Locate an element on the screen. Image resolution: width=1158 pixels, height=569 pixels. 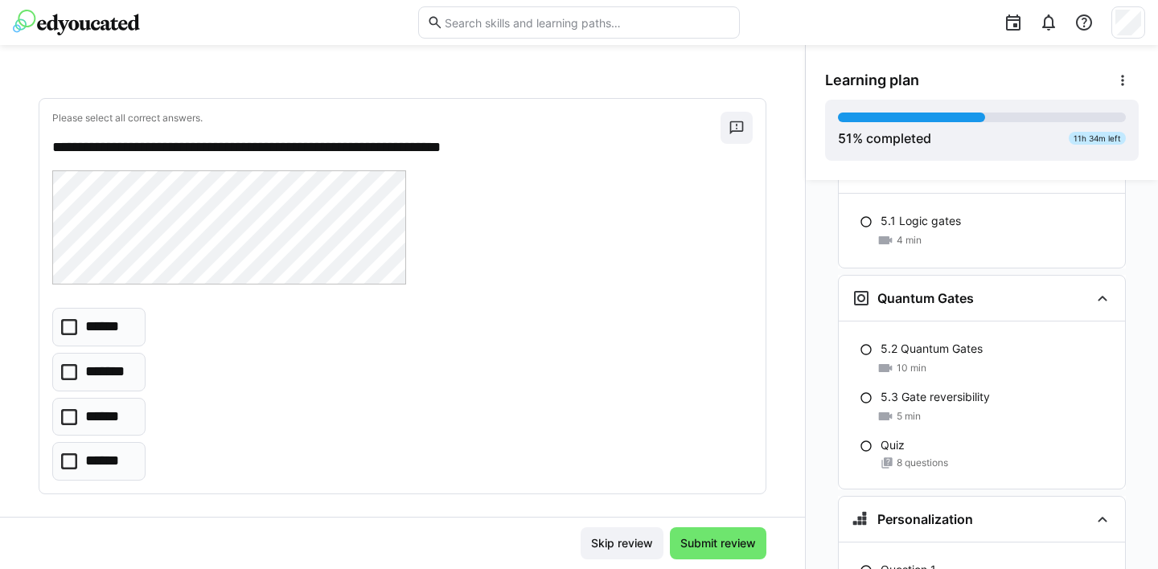
p: Please select all correct answers. is located at coordinates (386, 118).